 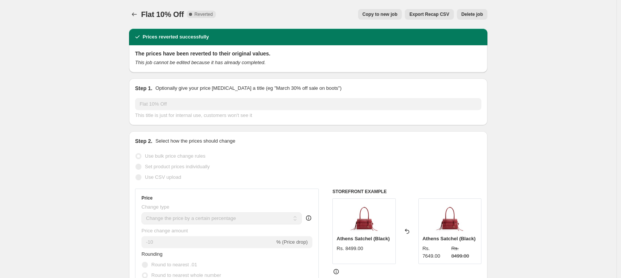 What do you see at coordinates (134, 14) in the screenshot?
I see `button: Price change jobs` at bounding box center [134, 14].